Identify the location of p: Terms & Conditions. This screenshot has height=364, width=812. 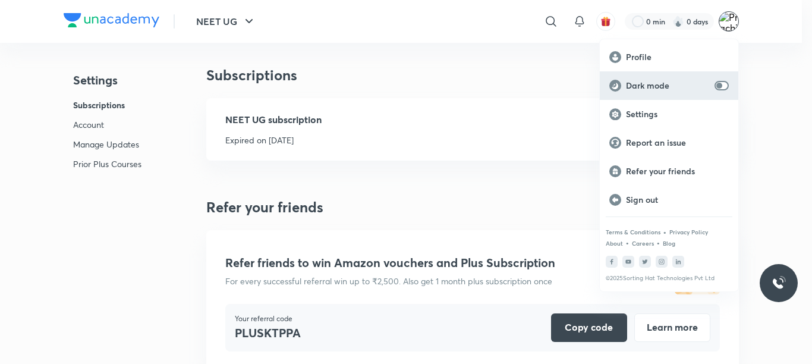
(633, 232).